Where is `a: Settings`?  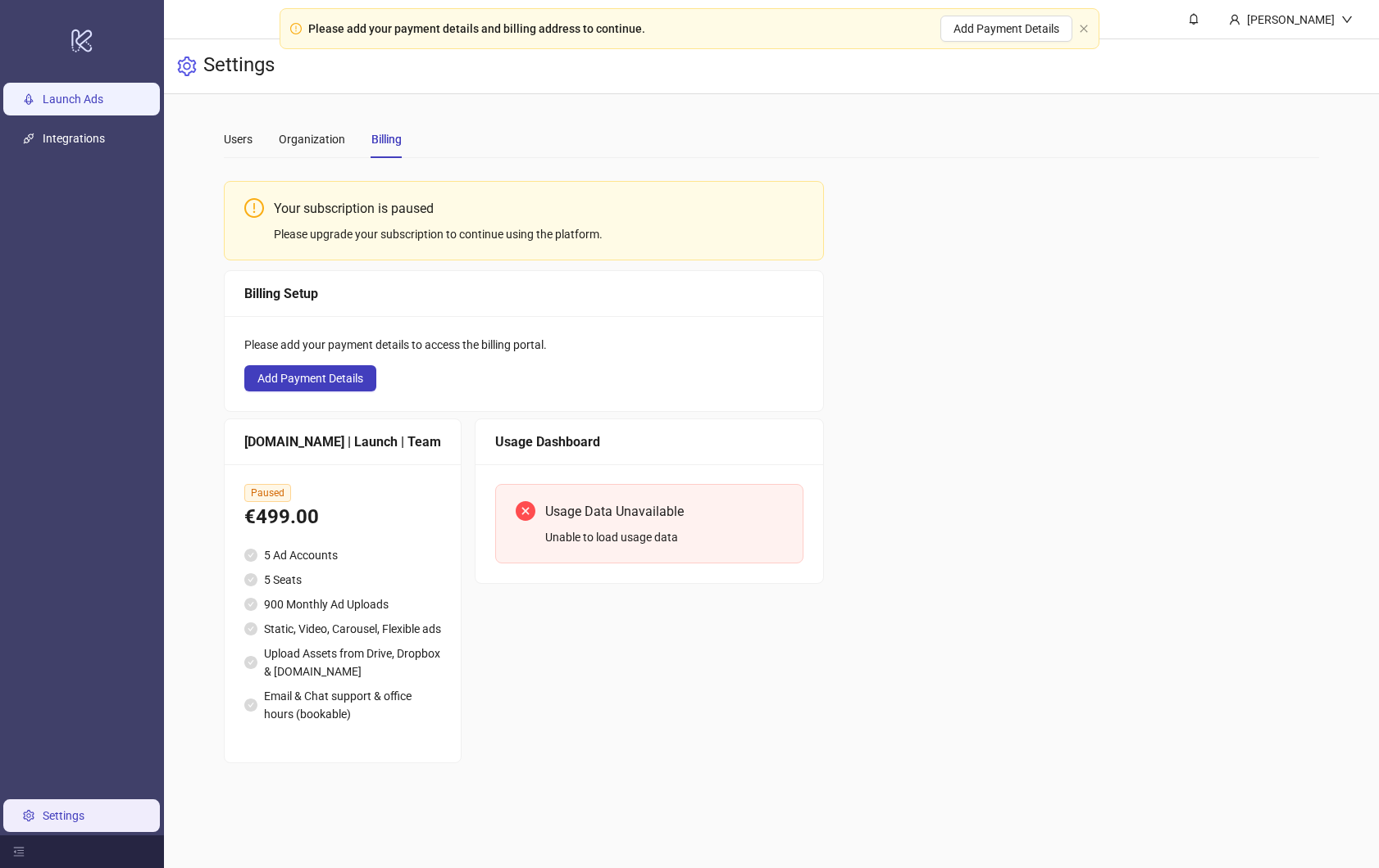
a: Settings is located at coordinates (63, 816).